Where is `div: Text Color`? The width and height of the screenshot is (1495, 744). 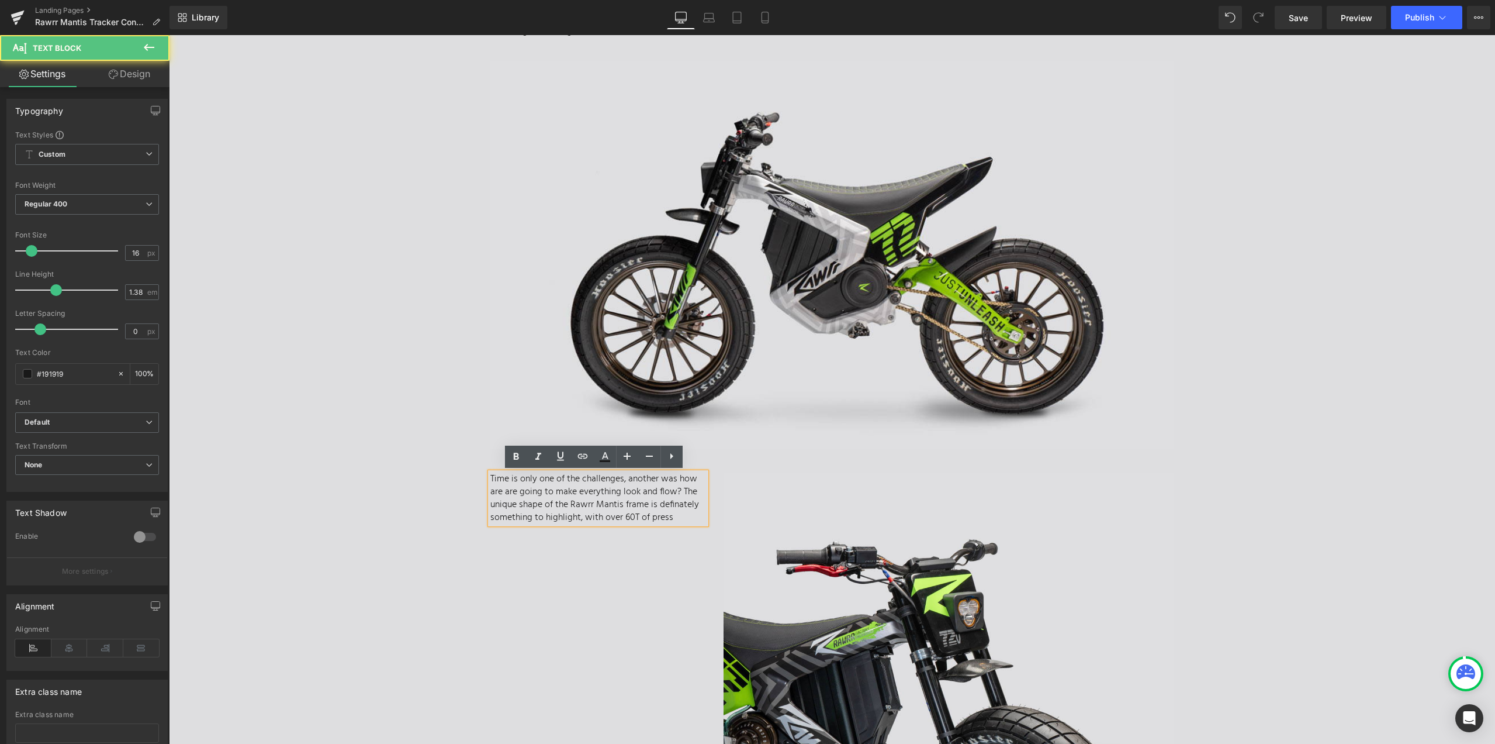
div: Text Color is located at coordinates (87, 352).